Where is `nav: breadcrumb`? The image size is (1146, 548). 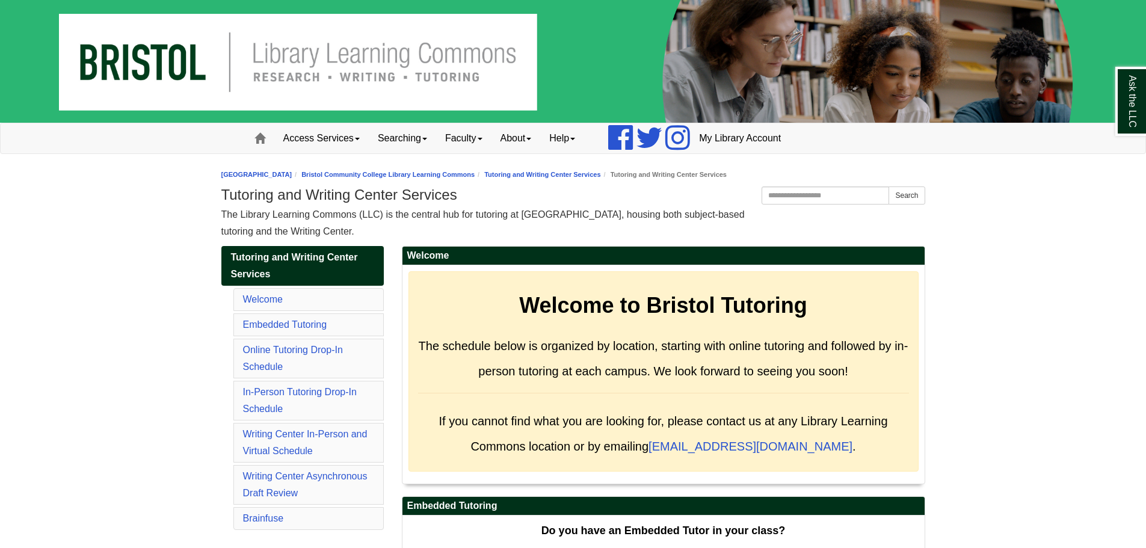 nav: breadcrumb is located at coordinates (573, 174).